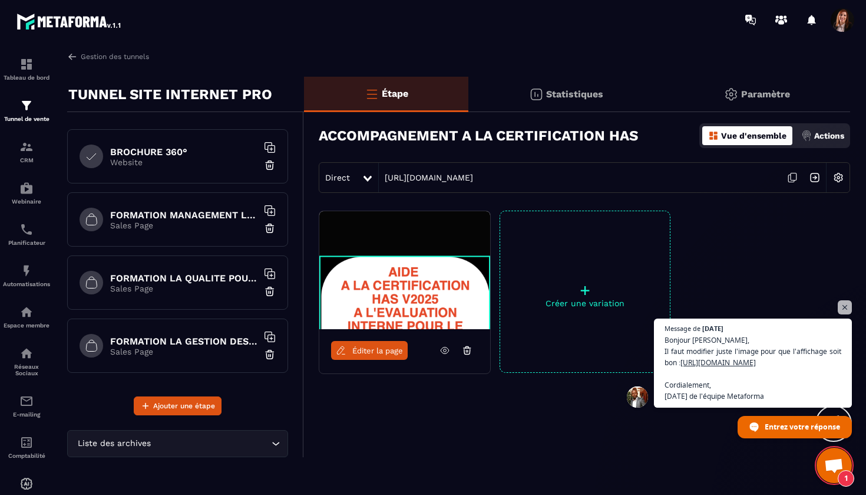 The height and width of the screenshot is (495, 866). I want to click on p: Actions, so click(829, 136).